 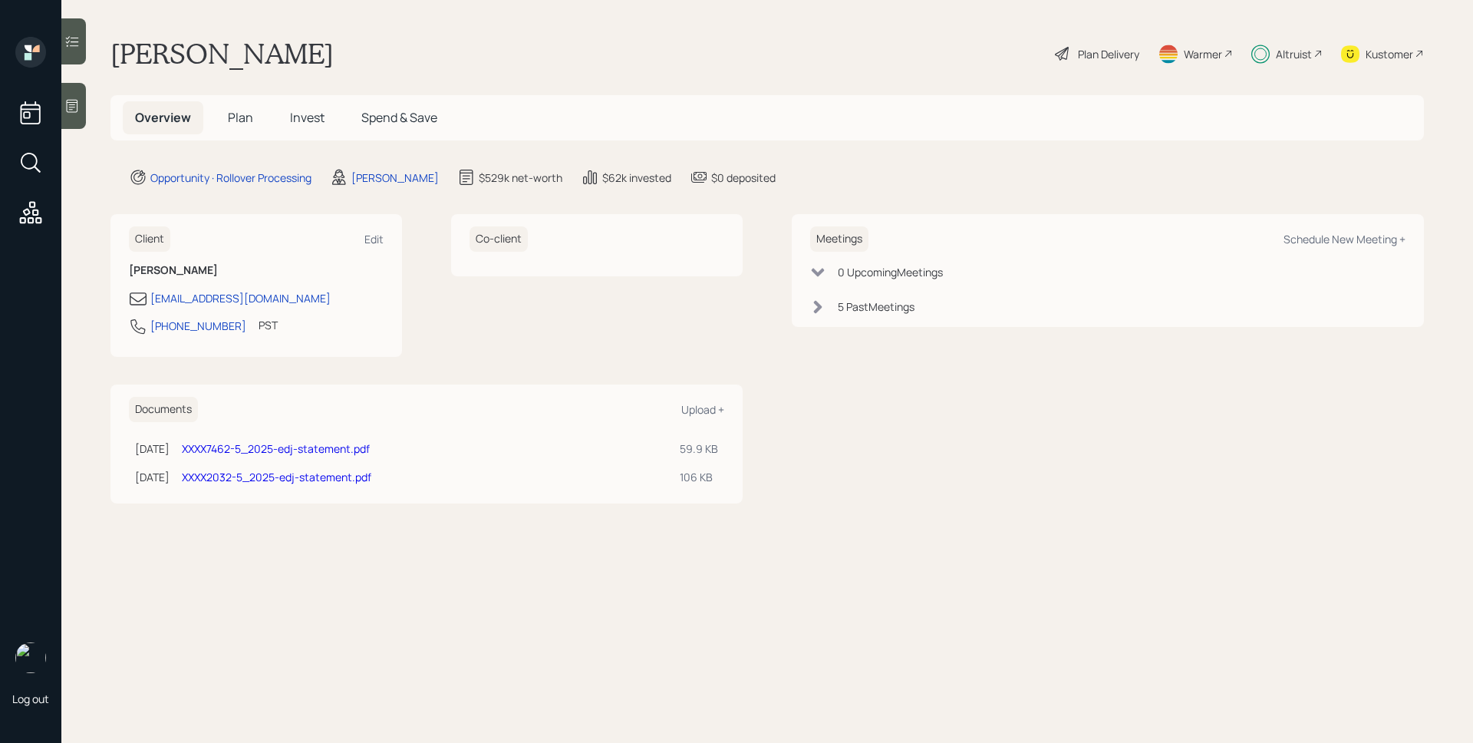 I want to click on div: 59.9 KB, so click(x=699, y=448).